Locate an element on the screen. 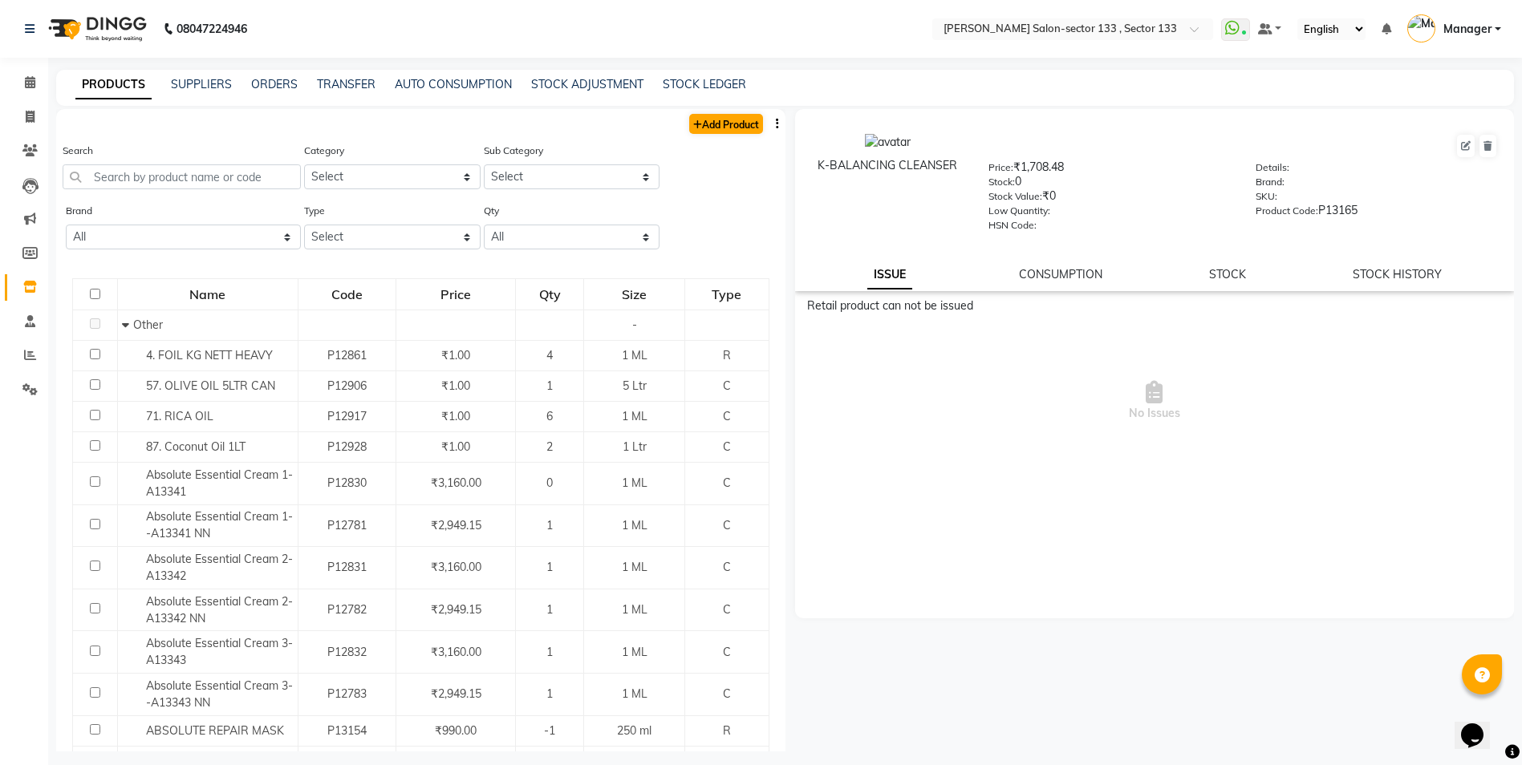  div: Price is located at coordinates (456, 294).